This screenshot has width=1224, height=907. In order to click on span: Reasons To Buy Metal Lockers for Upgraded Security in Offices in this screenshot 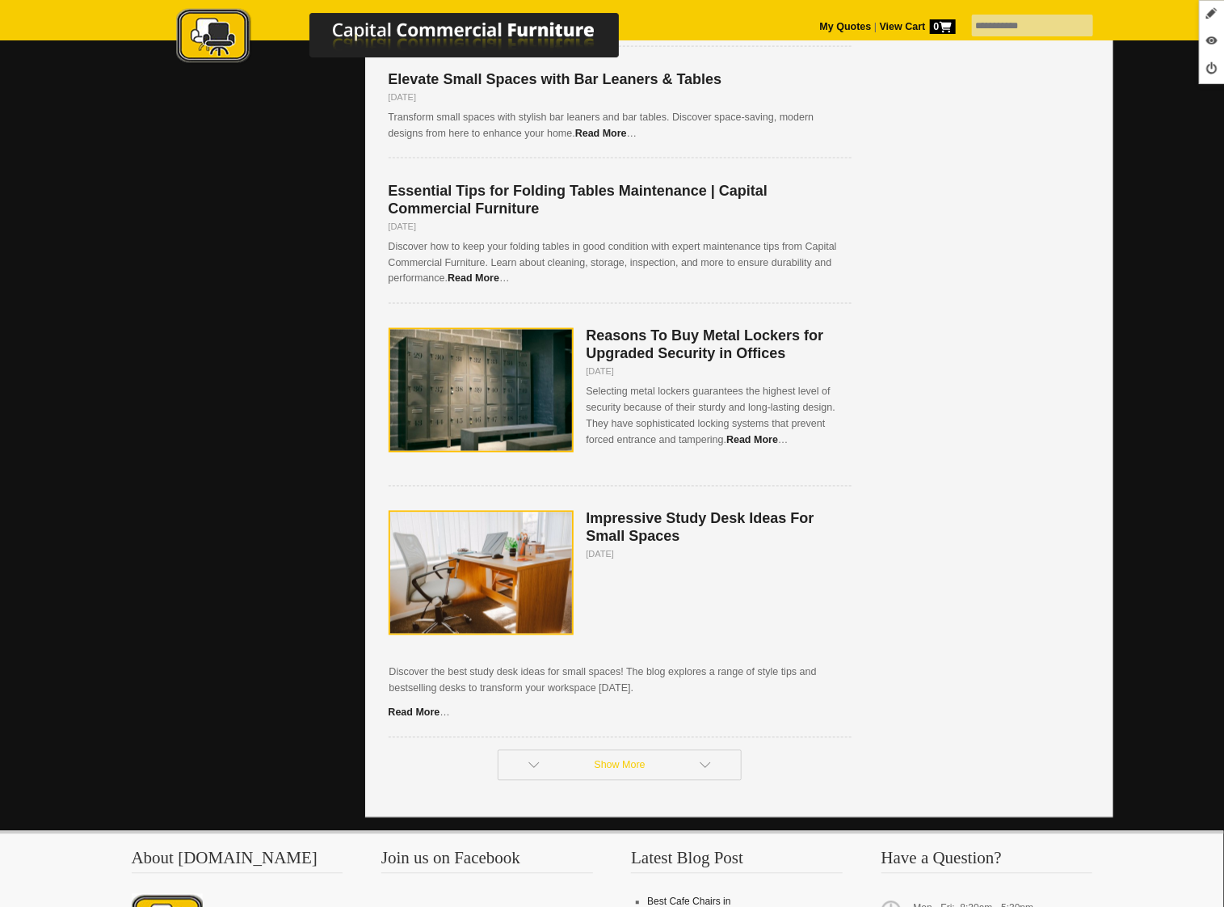, I will do `click(706, 345)`.